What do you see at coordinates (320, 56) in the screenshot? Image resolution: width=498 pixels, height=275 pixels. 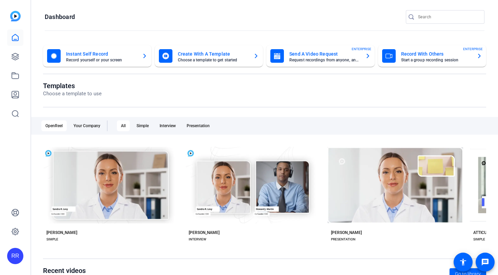 I see `button: Send A Video RequestRequest recordings from anyone, anywhereENTERPRISE` at bounding box center [320, 56].